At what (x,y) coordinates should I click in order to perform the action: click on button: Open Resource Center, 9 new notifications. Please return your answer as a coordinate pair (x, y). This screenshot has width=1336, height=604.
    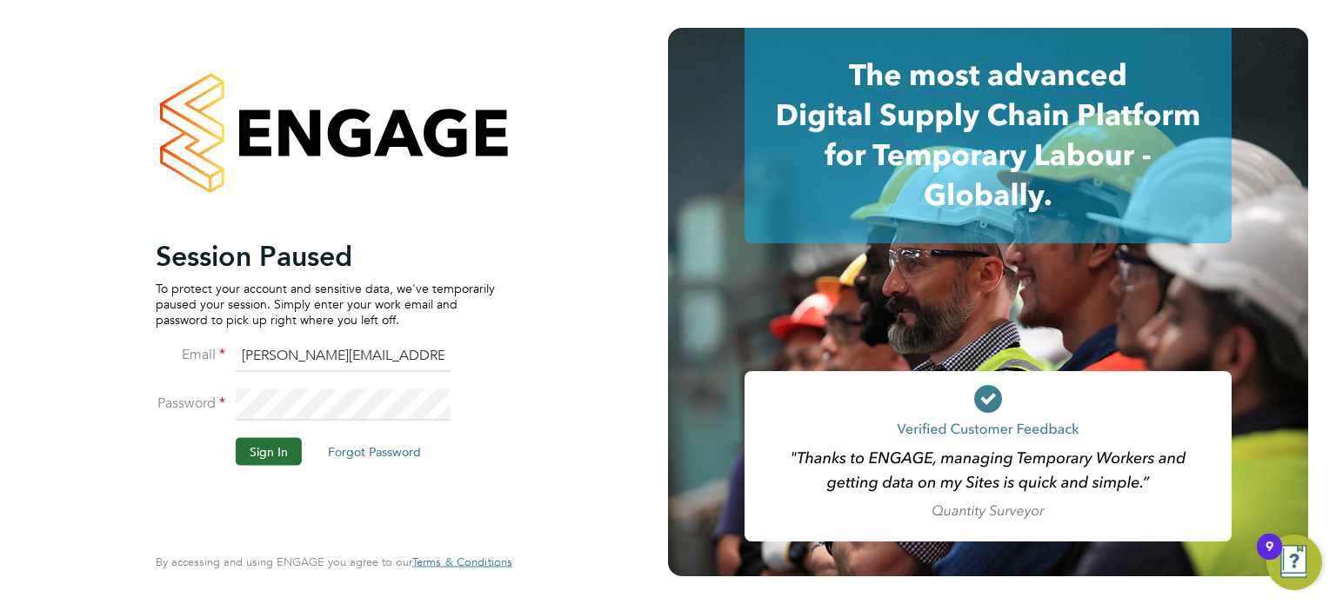
    Looking at the image, I should click on (1294, 563).